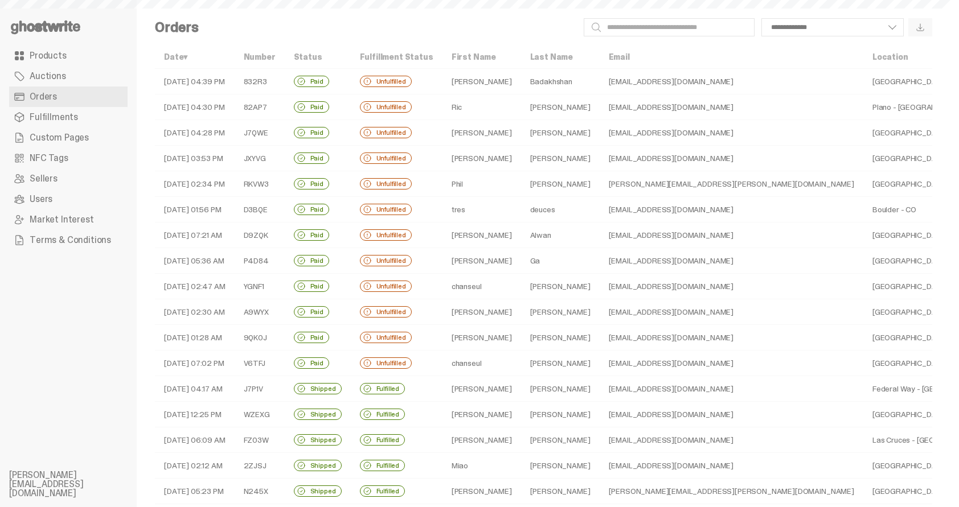  I want to click on td: 82AP7, so click(260, 107).